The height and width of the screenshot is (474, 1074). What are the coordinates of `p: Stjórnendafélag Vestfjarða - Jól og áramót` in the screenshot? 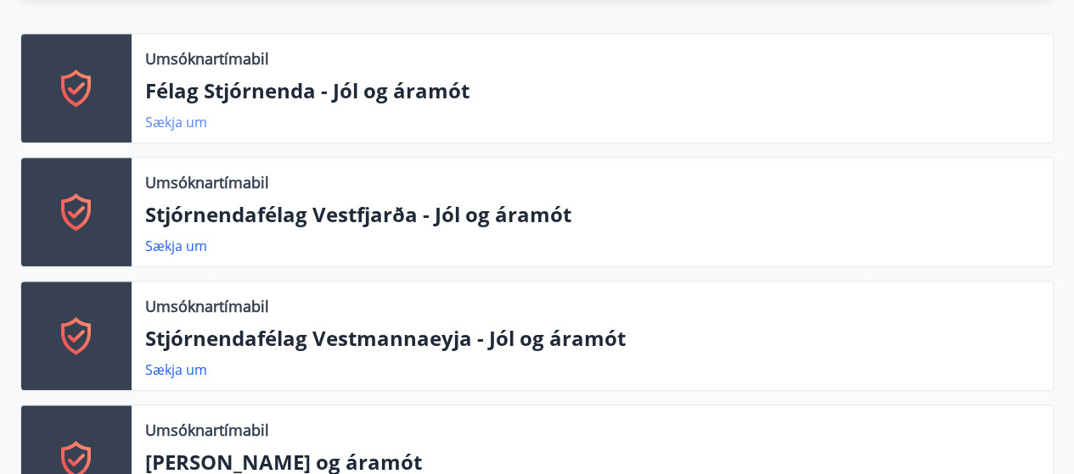 It's located at (592, 215).